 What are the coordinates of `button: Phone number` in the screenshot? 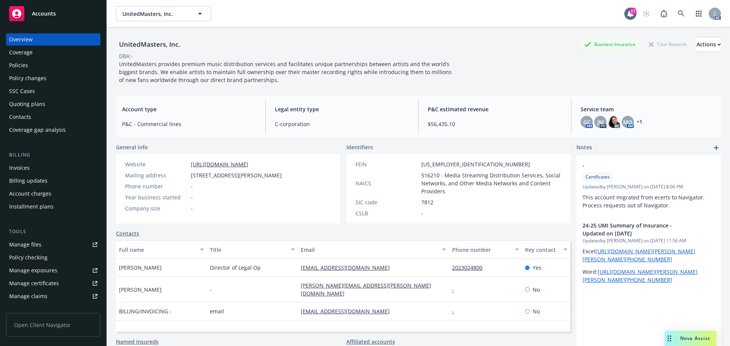 It's located at (485, 250).